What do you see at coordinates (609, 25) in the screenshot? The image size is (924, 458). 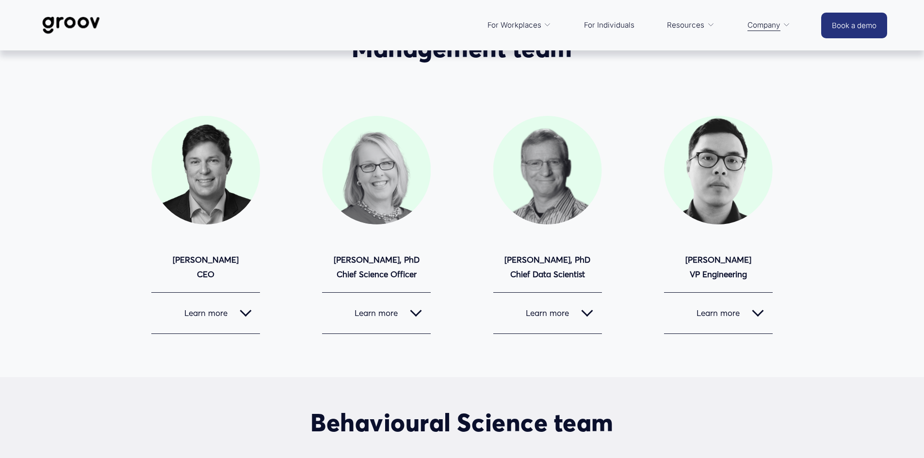 I see `a: For Individuals` at bounding box center [609, 25].